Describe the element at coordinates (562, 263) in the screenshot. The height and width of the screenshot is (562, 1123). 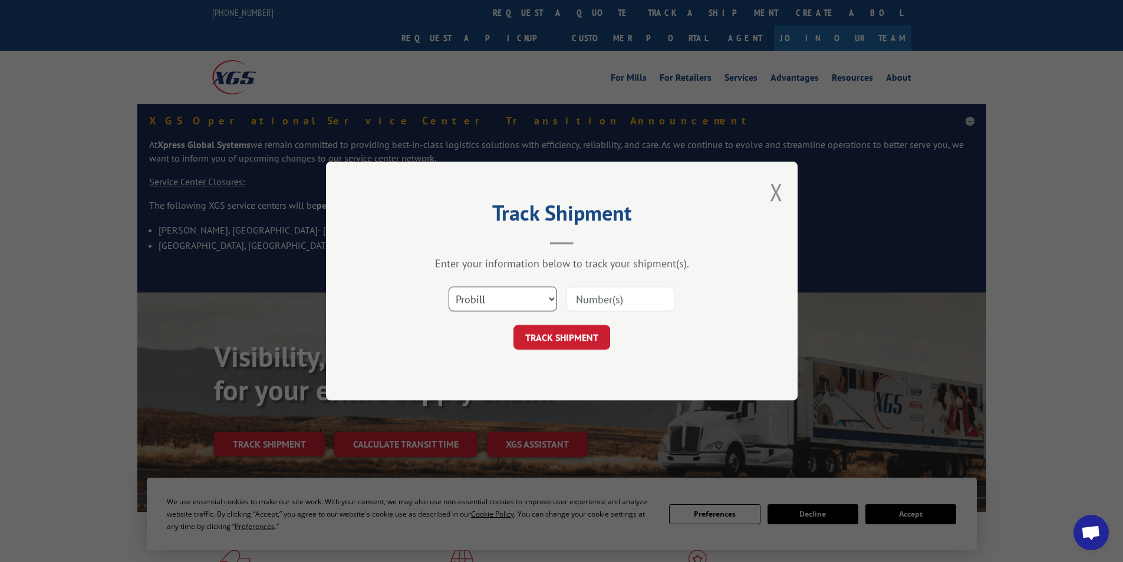
I see `div: Enter your information below to track your shipment(s).` at that location.